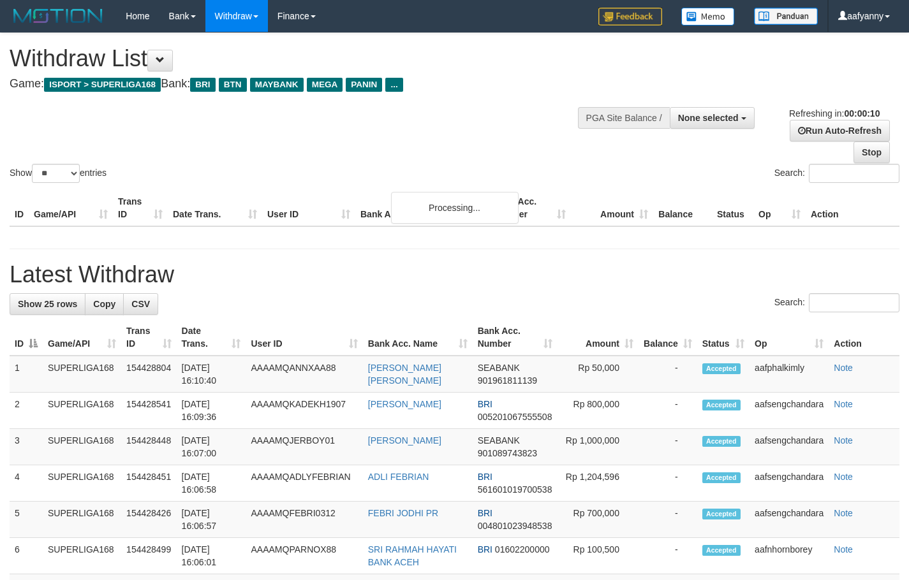 Image resolution: width=909 pixels, height=580 pixels. What do you see at coordinates (211, 337) in the screenshot?
I see `th: Date Trans.: activate to sort column ascending` at bounding box center [211, 337].